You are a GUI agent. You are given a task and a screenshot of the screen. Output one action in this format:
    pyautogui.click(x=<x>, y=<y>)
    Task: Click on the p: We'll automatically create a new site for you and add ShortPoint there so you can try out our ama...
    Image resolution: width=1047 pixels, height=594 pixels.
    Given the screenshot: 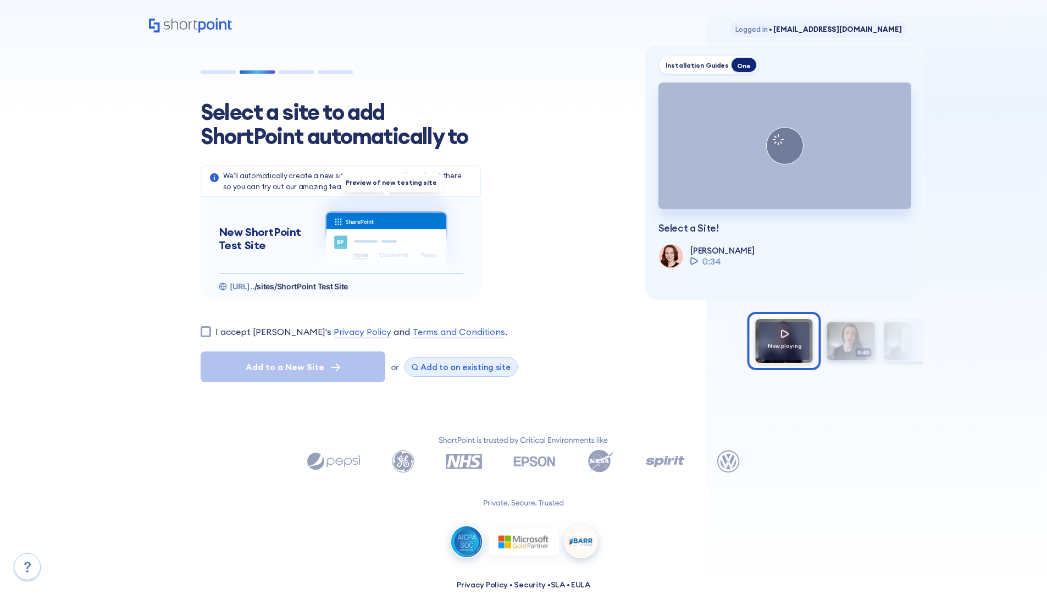 What is the action you would take?
    pyautogui.click(x=347, y=181)
    